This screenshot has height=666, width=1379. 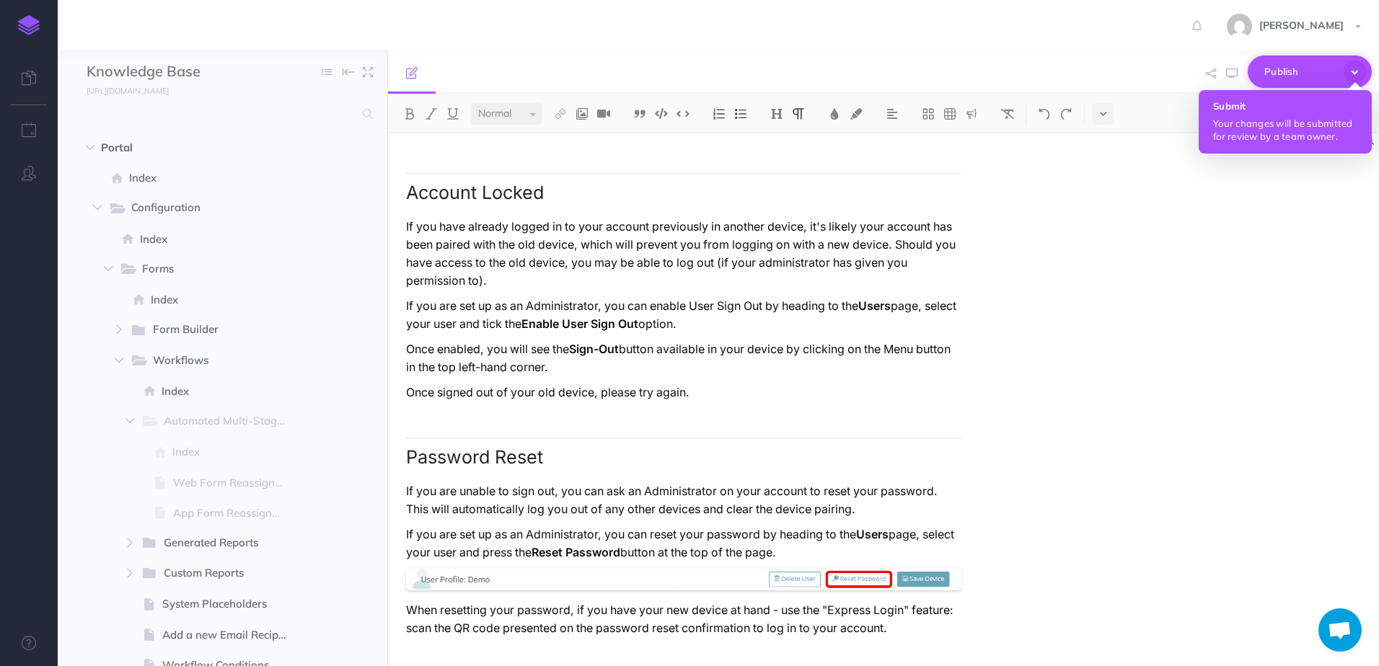 I want to click on p: Your changes will be submitted for review by a team owner., so click(x=1285, y=130).